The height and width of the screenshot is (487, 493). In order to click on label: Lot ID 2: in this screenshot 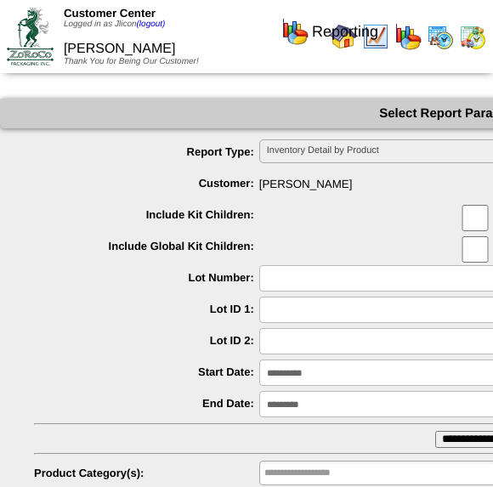, I will do `click(146, 340)`.